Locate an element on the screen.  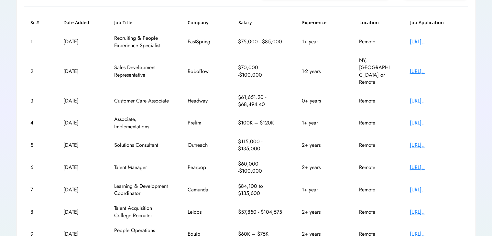
div: $84,100 to $135,600 is located at coordinates (261, 190).